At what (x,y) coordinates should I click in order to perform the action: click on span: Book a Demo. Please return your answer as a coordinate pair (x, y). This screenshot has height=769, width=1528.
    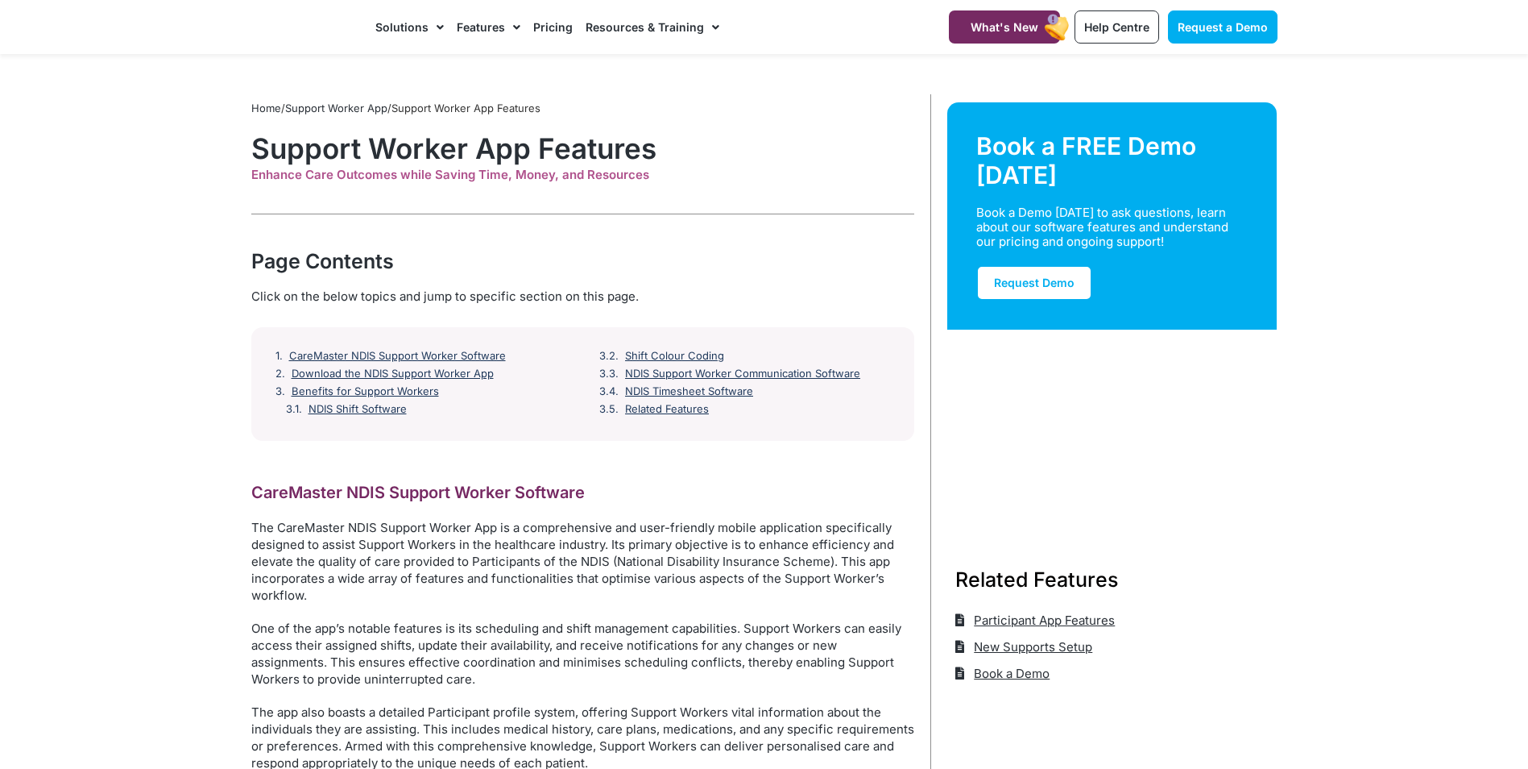
    Looking at the image, I should click on (1009, 673).